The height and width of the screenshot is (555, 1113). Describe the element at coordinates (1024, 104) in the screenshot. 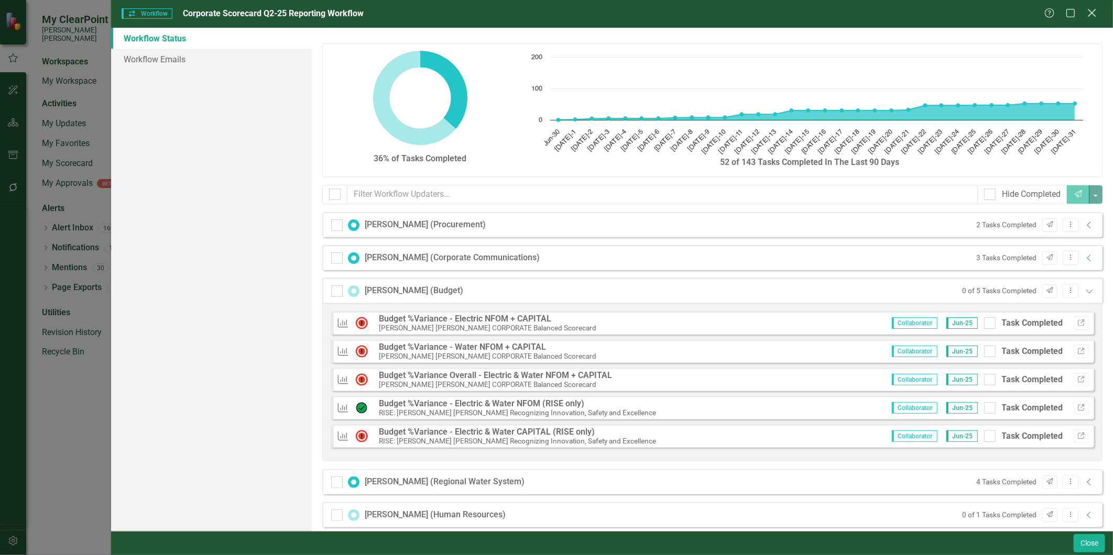

I see `path: Jul-28, 52. Tasks Completed.` at that location.